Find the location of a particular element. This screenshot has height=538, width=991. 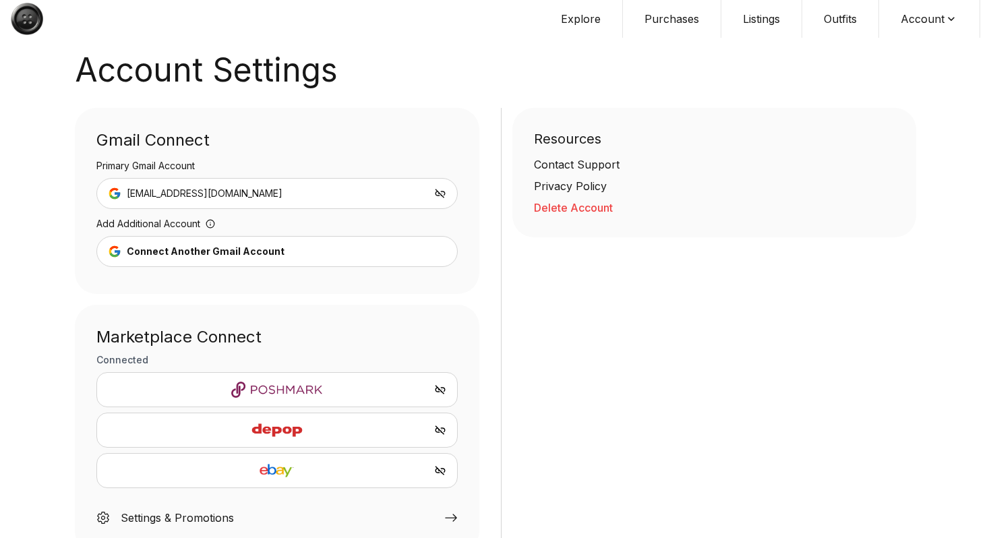

a: Privacy Policy is located at coordinates (714, 186).